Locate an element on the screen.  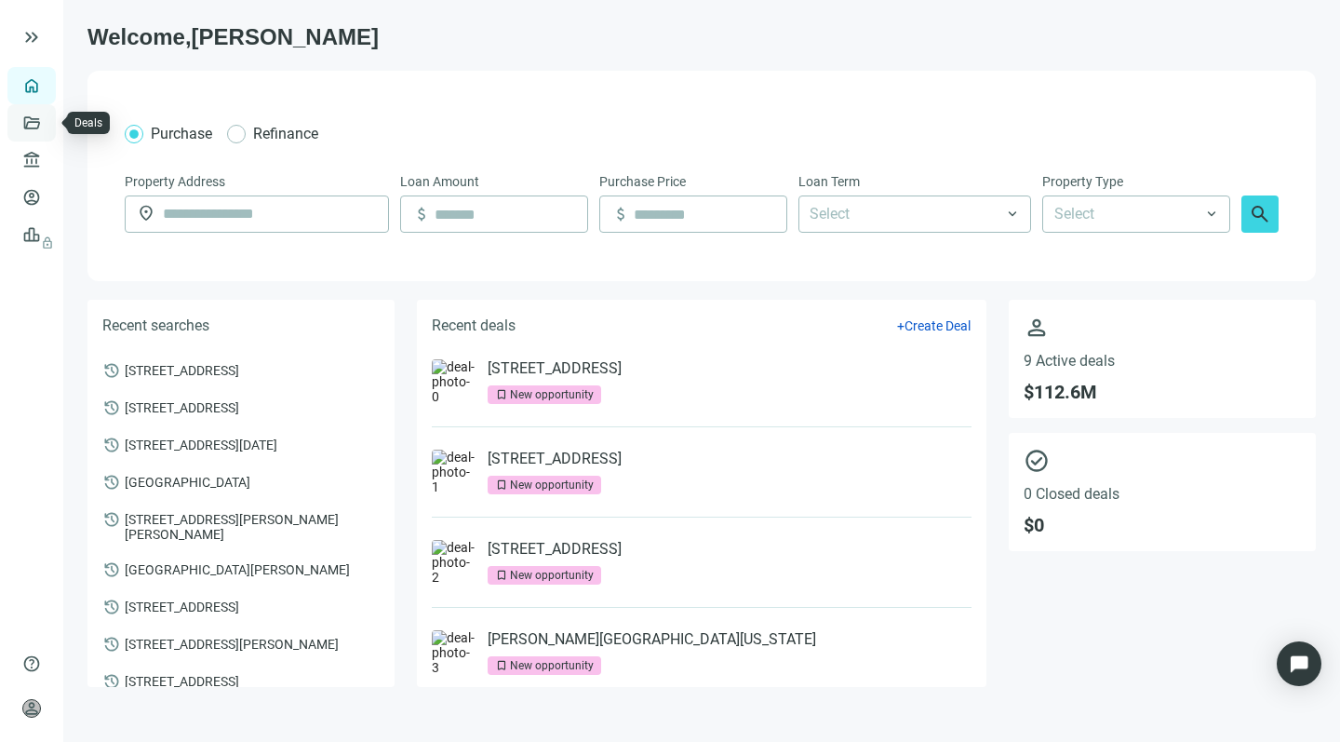
img: deal-photo-0 is located at coordinates (454, 382).